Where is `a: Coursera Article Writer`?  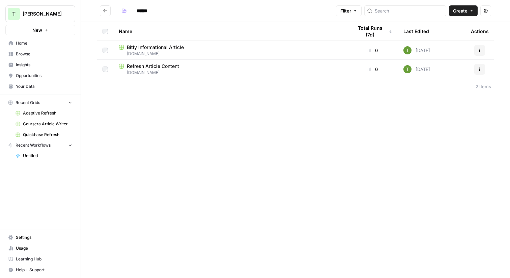
a: Coursera Article Writer is located at coordinates (44, 124).